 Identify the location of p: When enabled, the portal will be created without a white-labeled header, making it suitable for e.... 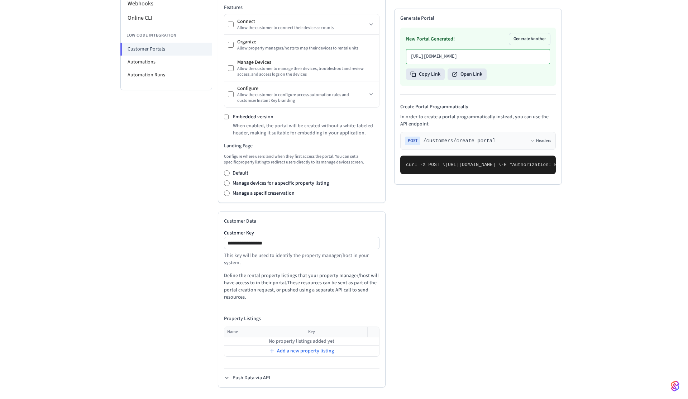
(306, 129).